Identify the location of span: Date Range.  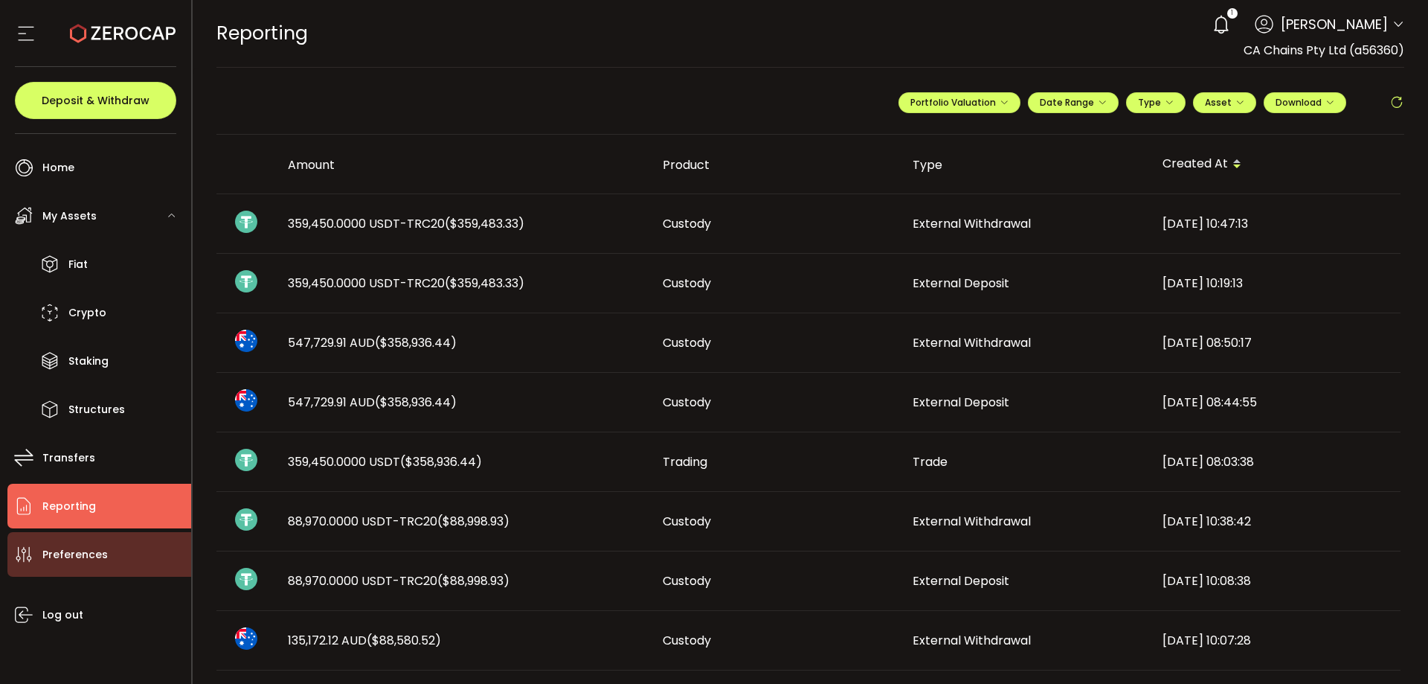
(1073, 102).